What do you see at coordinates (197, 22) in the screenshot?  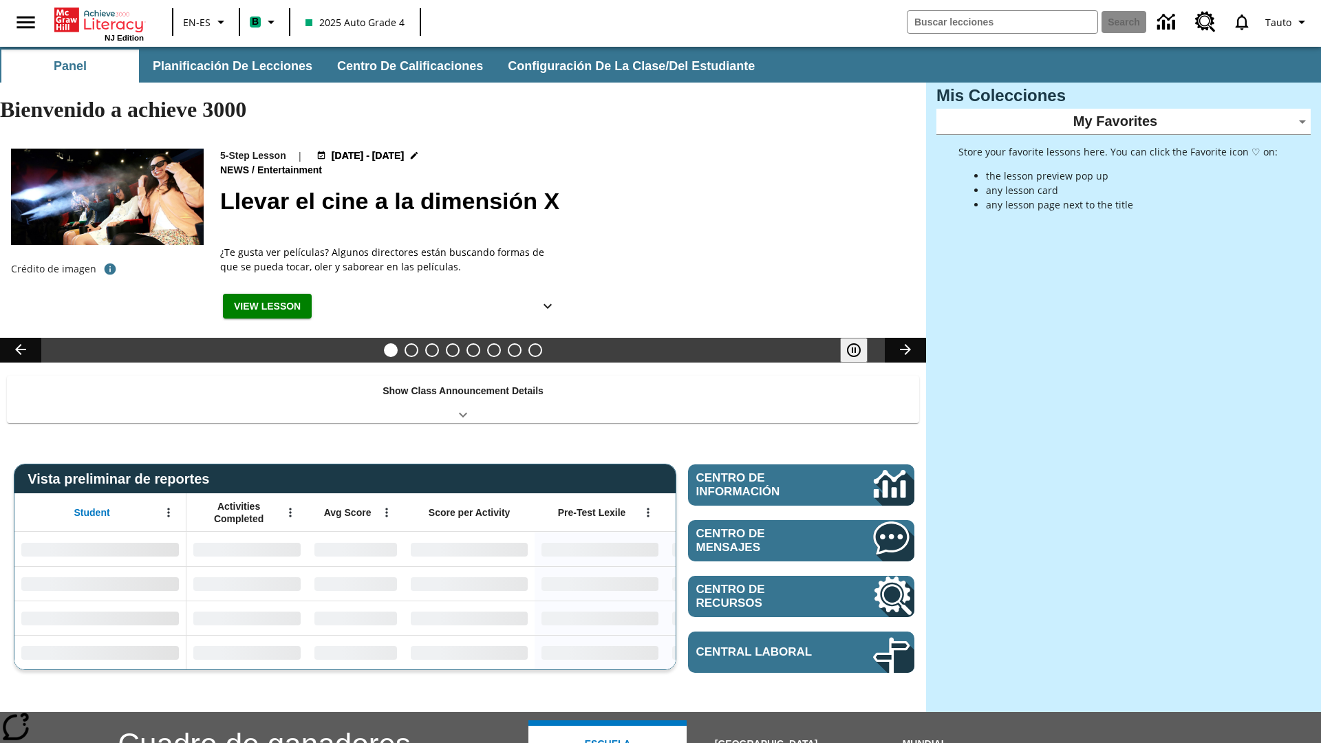 I see `span: EN-ES` at bounding box center [197, 22].